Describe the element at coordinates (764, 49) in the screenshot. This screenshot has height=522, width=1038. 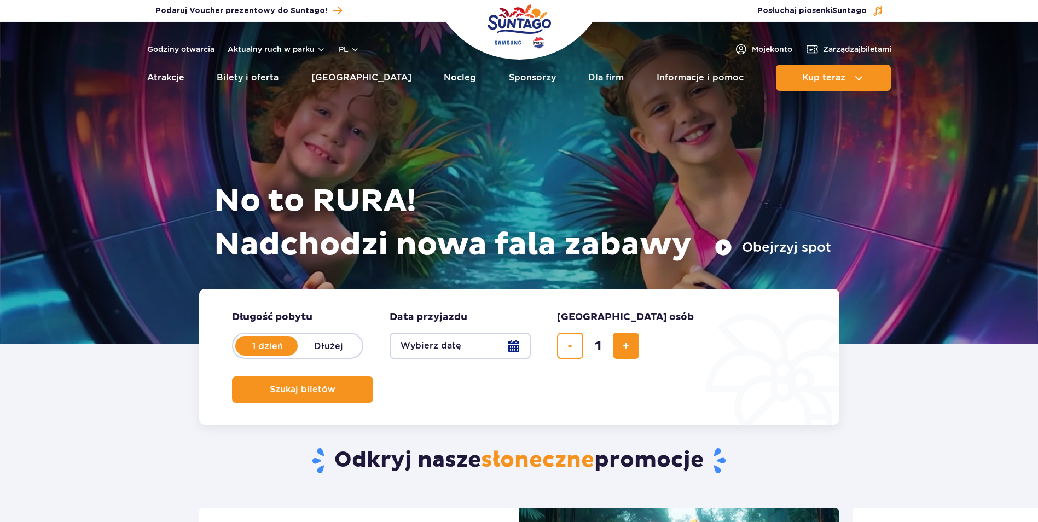
I see `a: Mojekonto` at that location.